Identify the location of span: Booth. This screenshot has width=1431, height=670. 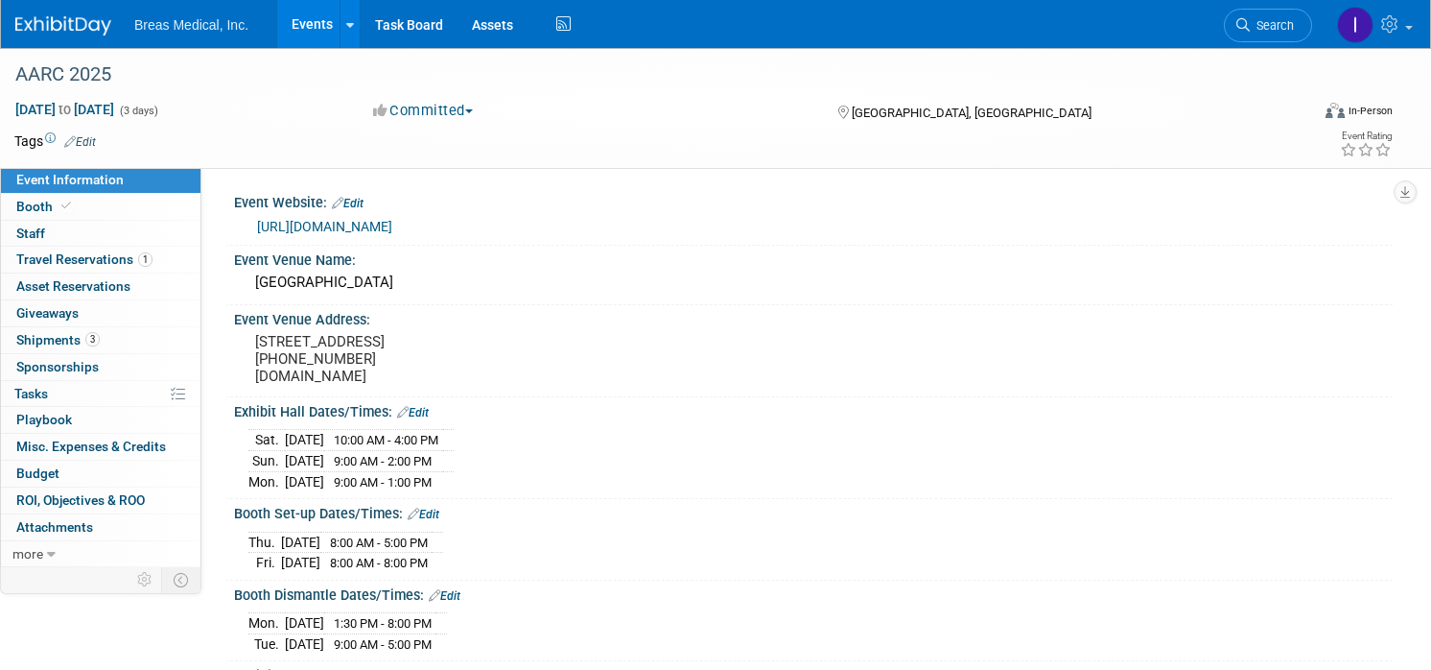
(45, 206).